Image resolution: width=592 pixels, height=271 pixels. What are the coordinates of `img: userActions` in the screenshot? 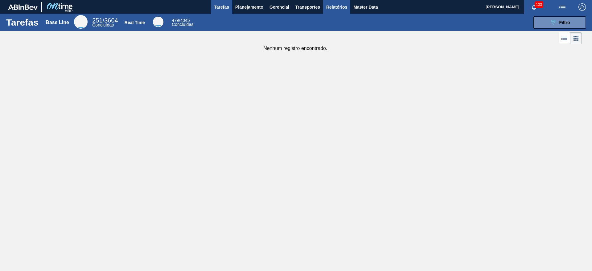 It's located at (562, 7).